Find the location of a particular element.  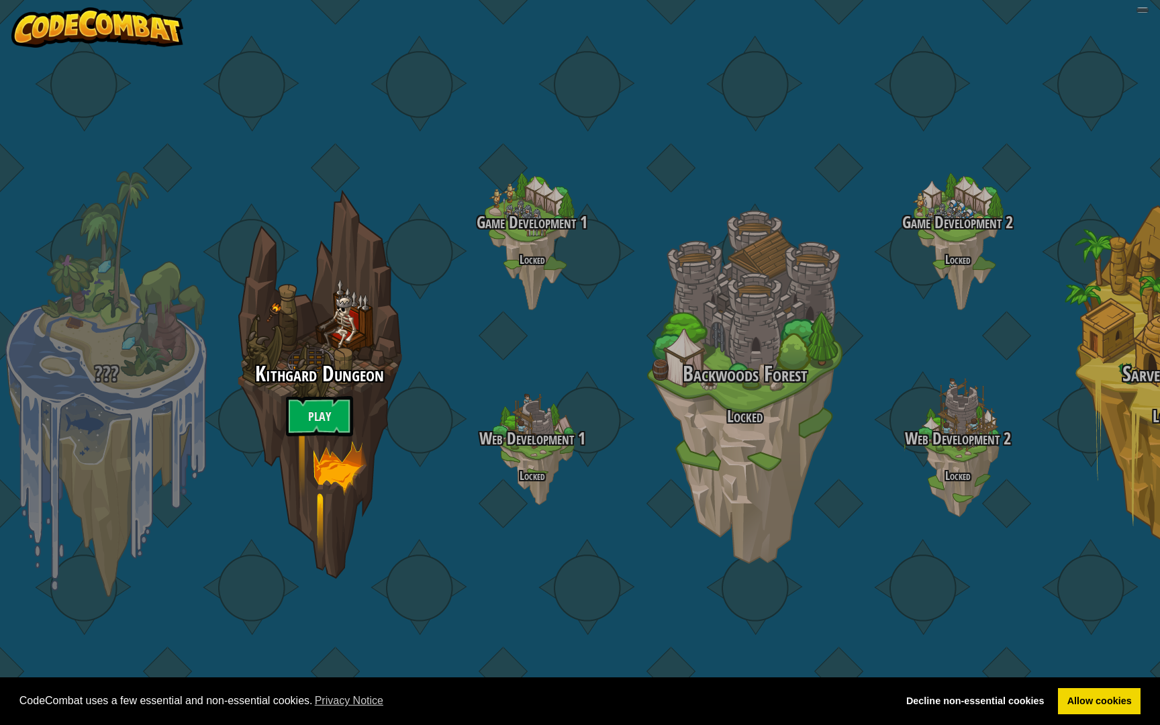

span: Web Development 2 is located at coordinates (958, 438).